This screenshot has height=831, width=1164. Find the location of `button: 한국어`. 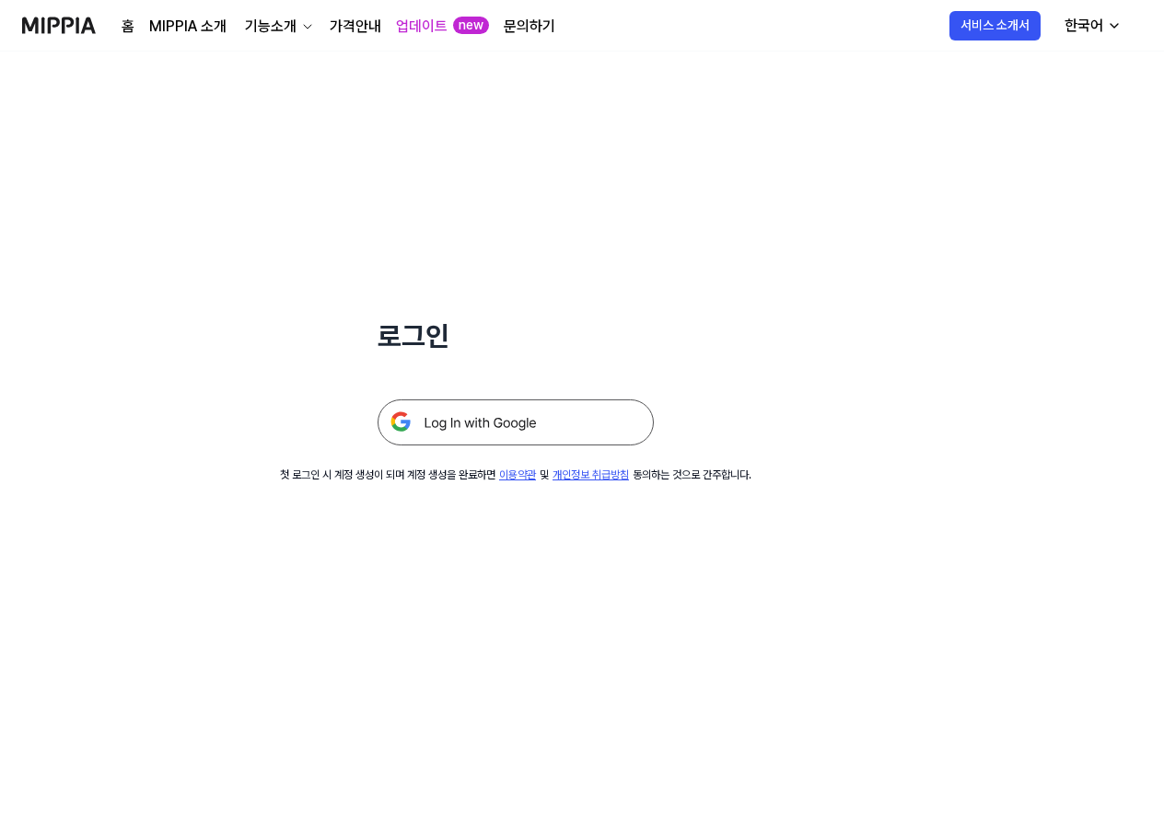

button: 한국어 is located at coordinates (1091, 26).